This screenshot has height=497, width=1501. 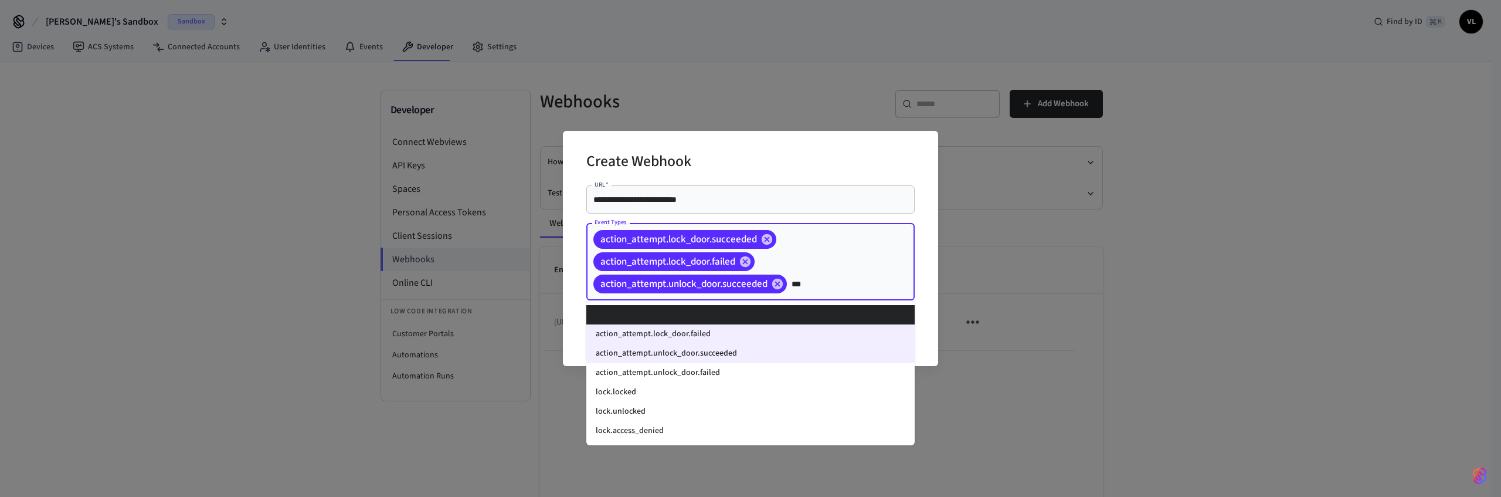 What do you see at coordinates (678, 239) in the screenshot?
I see `span: action_attempt.lock_door.succeeded` at bounding box center [678, 239].